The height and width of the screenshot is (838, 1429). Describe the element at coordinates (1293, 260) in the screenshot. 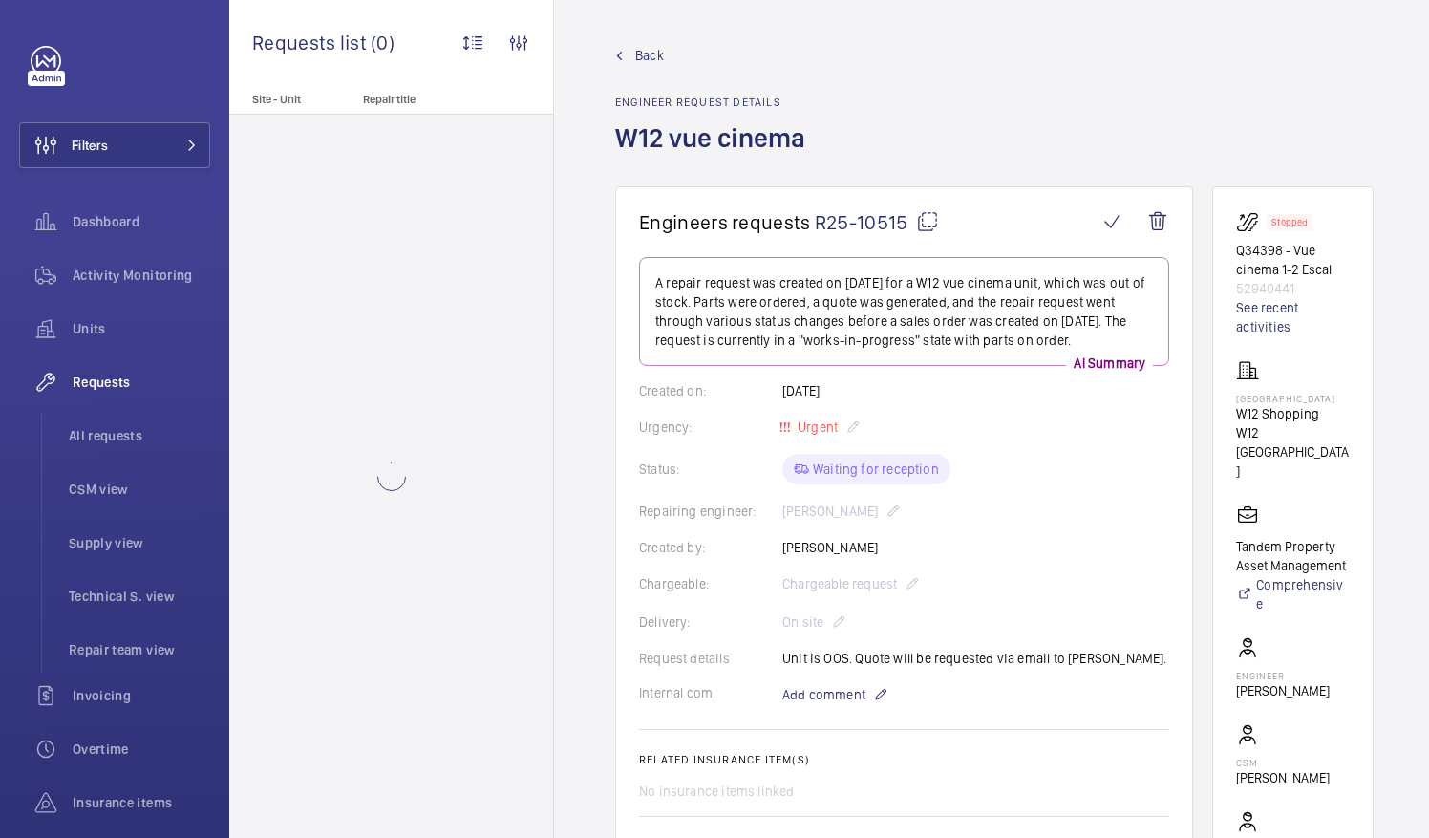

I see `p: Q34398 - Vue cinema 1-2 Escal` at that location.